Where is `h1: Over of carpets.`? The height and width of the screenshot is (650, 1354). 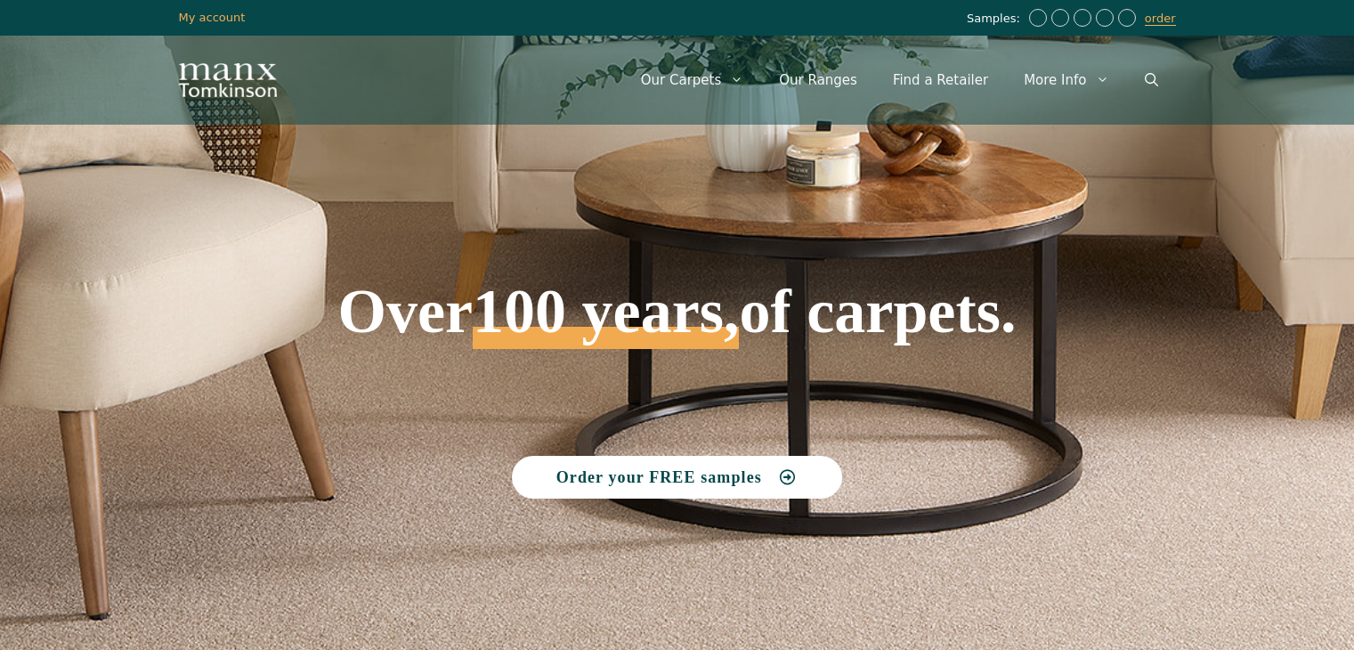
h1: Over of carpets. is located at coordinates (677, 250).